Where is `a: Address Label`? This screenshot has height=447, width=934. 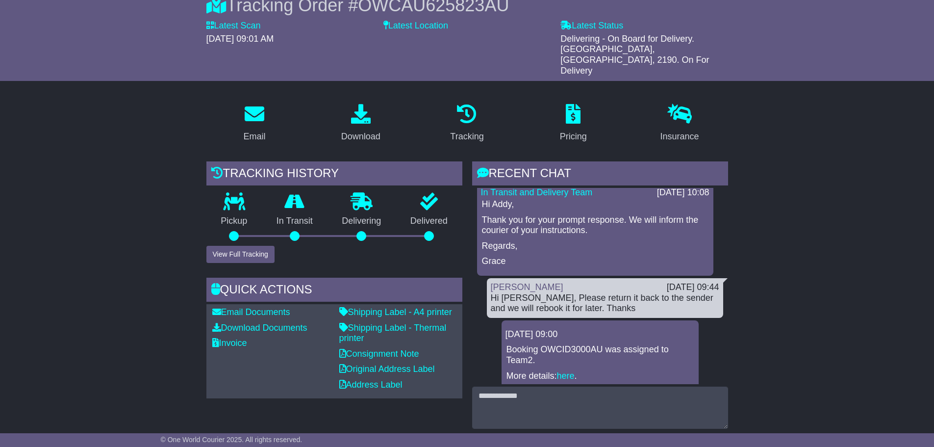 a: Address Label is located at coordinates (371, 384).